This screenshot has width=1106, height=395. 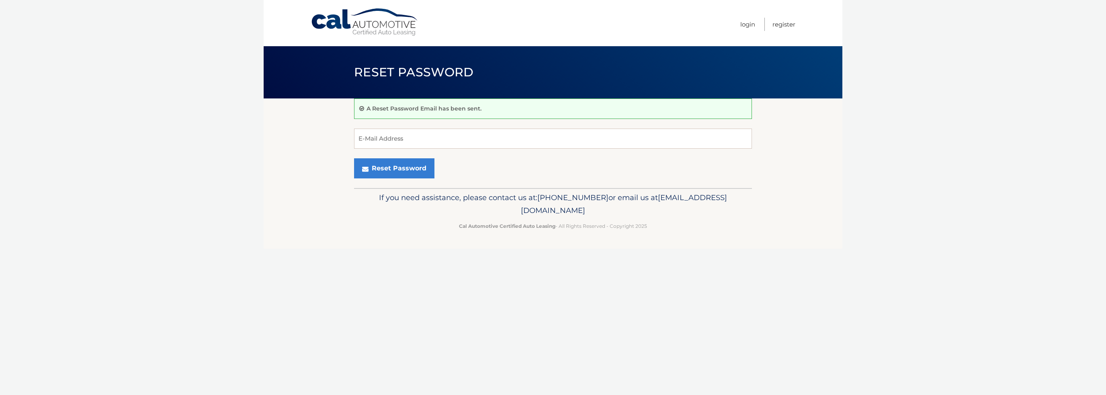 I want to click on a: Login, so click(x=747, y=24).